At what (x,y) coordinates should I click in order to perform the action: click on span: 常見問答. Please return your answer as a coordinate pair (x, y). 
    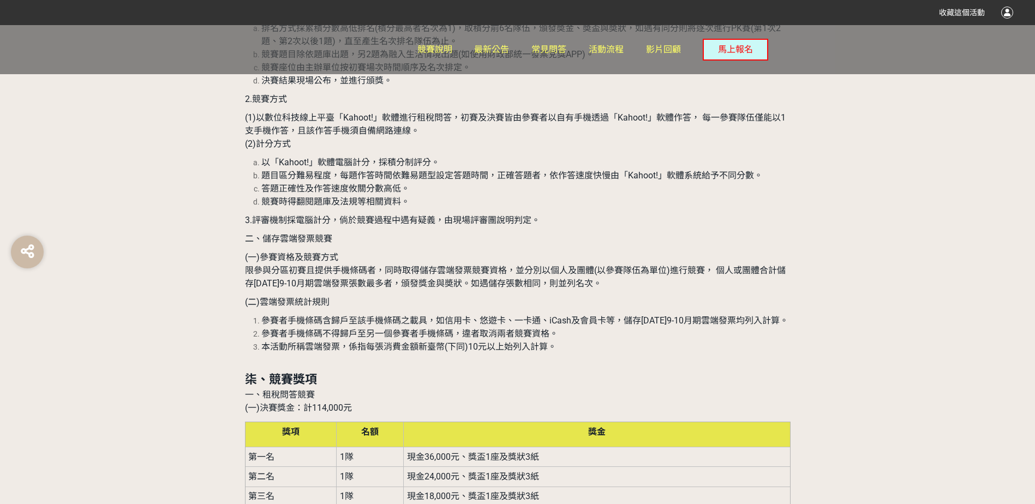
    Looking at the image, I should click on (549, 49).